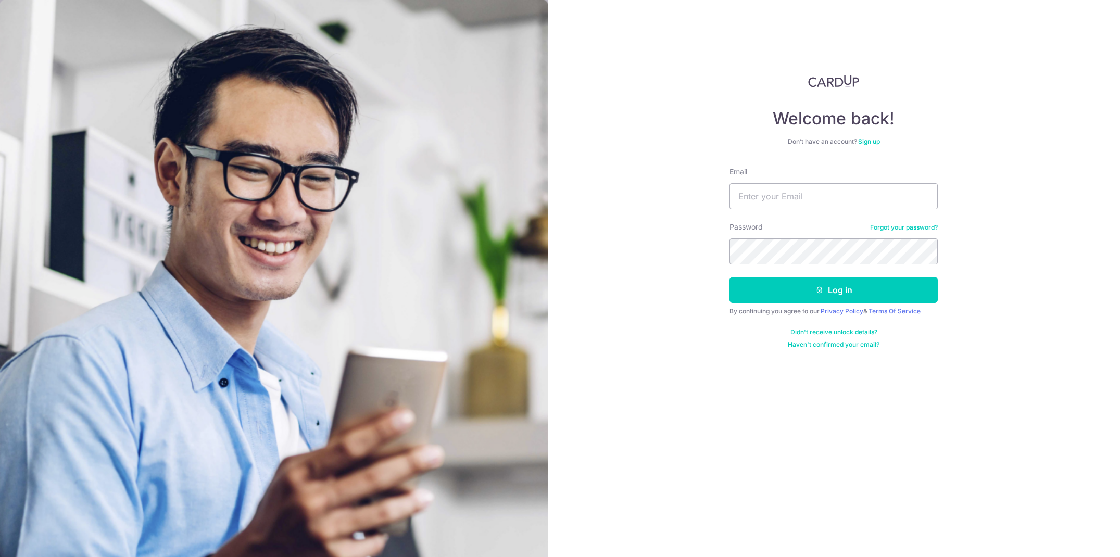  Describe the element at coordinates (738, 172) in the screenshot. I see `label: Email` at that location.